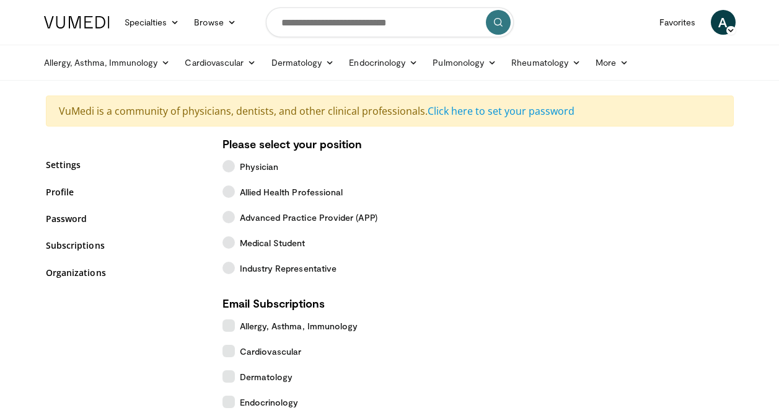  Describe the element at coordinates (288, 268) in the screenshot. I see `span: Industry Representative` at that location.